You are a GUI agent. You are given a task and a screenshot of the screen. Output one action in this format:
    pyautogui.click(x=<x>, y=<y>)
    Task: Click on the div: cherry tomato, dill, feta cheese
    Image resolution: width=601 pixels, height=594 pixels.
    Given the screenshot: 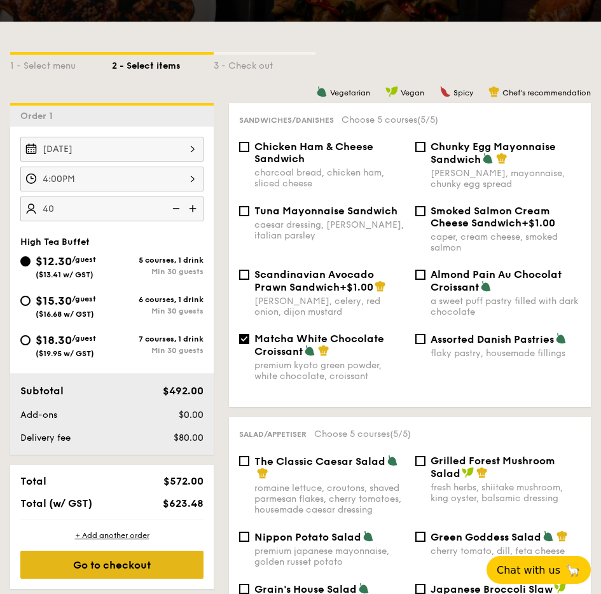 What is the action you would take?
    pyautogui.click(x=505, y=550)
    